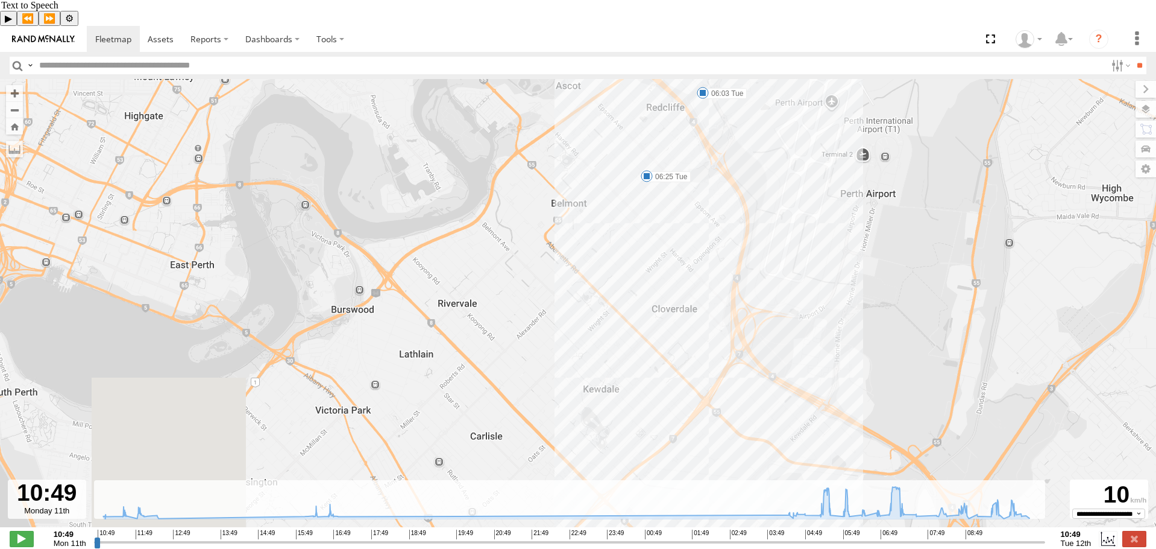 This screenshot has width=1156, height=549. I want to click on span: 11:49, so click(144, 534).